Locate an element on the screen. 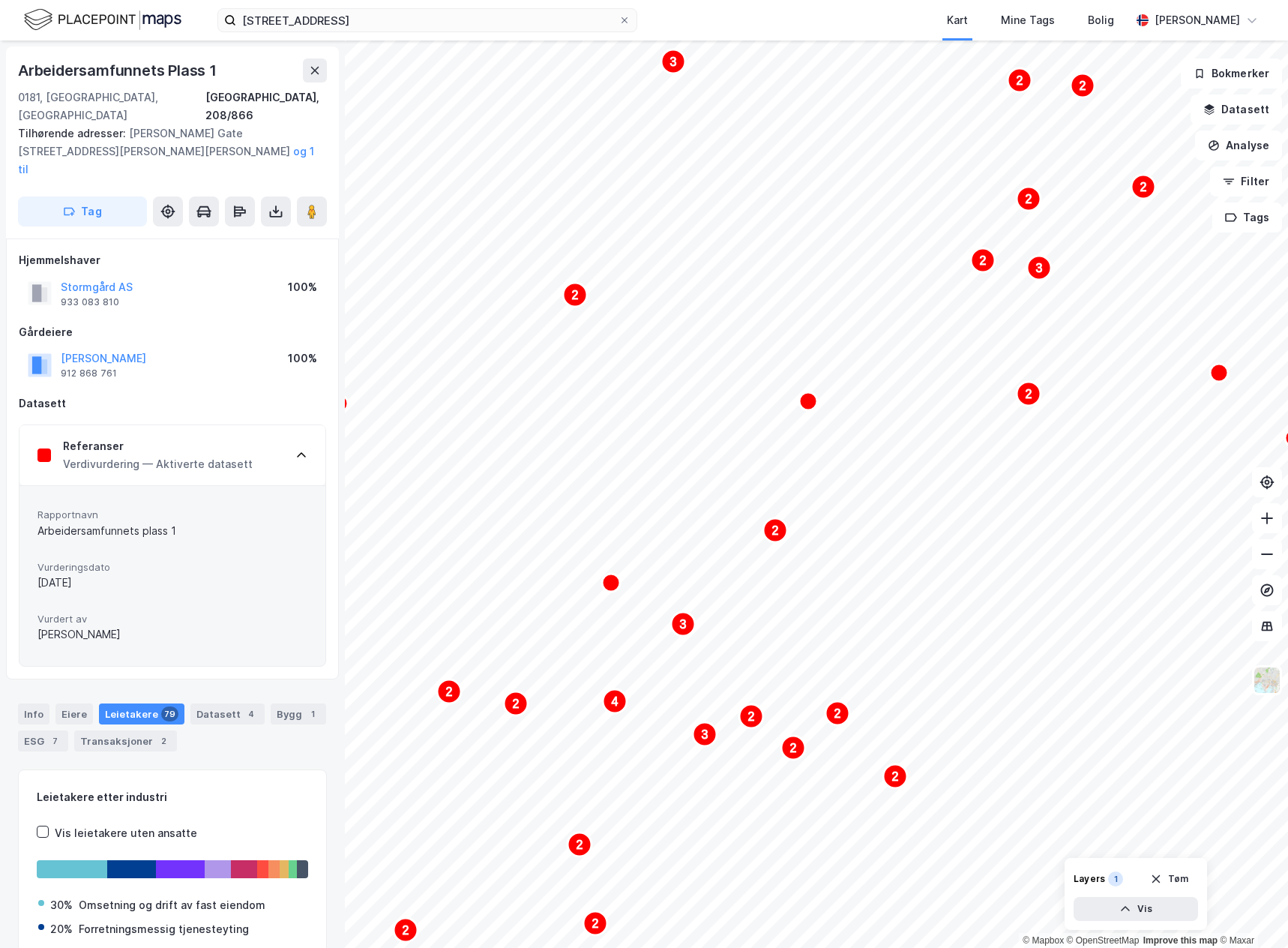  div: Transaksjoner is located at coordinates (126, 741).